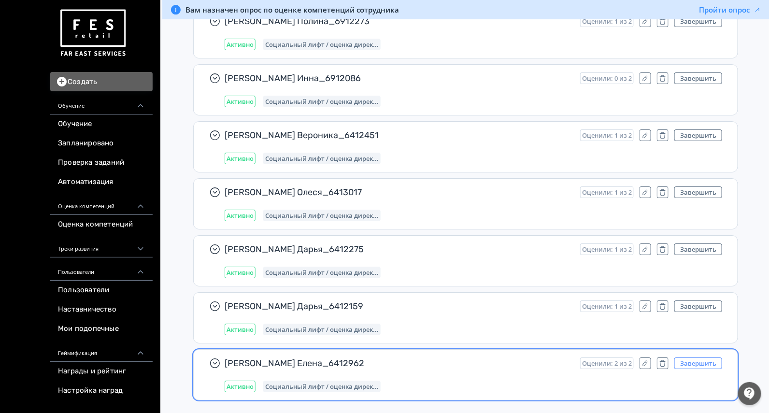 The image size is (769, 413). What do you see at coordinates (101, 329) in the screenshot?
I see `a: Мои подопечные` at bounding box center [101, 329].